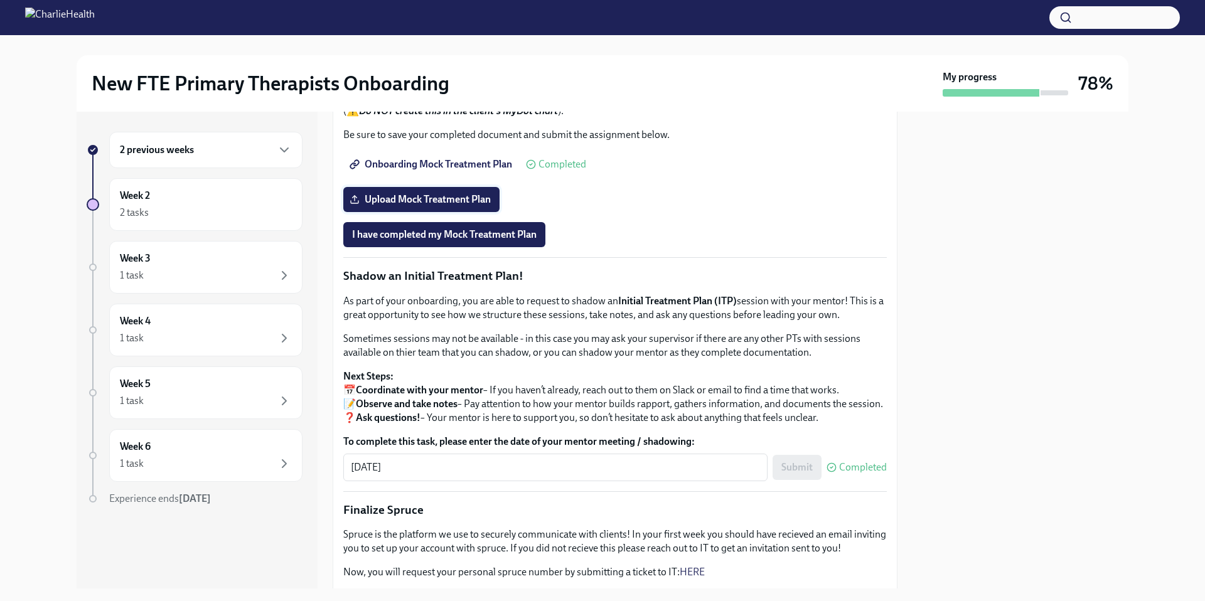 Image resolution: width=1205 pixels, height=601 pixels. I want to click on img: CharlieHealth, so click(60, 18).